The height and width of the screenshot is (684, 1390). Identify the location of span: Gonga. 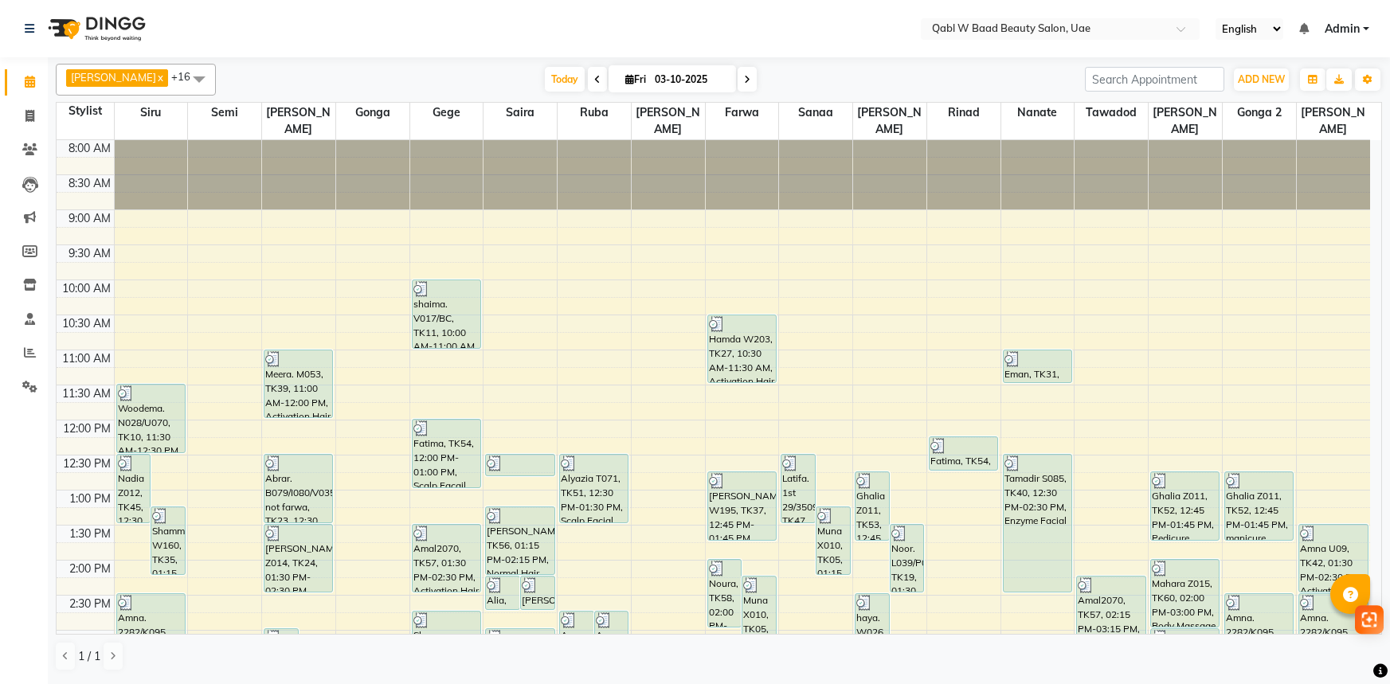
(373, 112).